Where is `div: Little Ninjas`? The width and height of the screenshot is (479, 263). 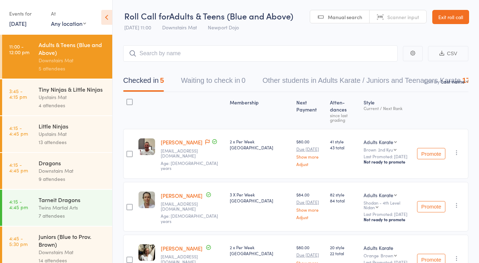
div: Little Ninjas is located at coordinates (72, 126).